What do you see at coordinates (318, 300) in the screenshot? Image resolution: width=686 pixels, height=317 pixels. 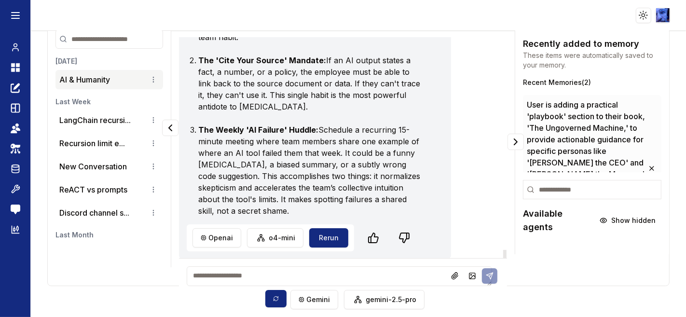 I see `span: gemini` at bounding box center [318, 300].